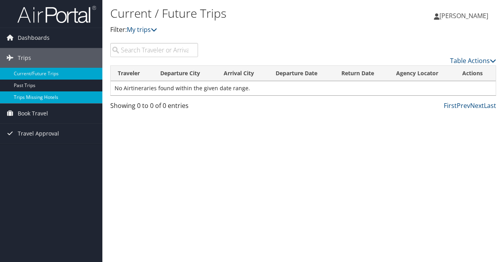  What do you see at coordinates (489, 105) in the screenshot?
I see `a: Last` at bounding box center [489, 105].